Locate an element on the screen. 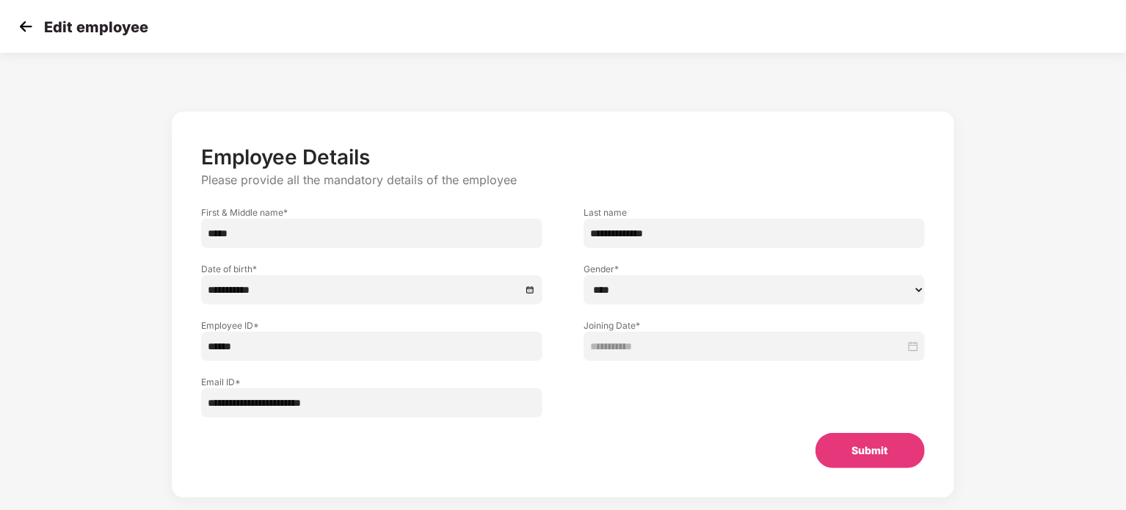 This screenshot has height=510, width=1126. label: Joining Date is located at coordinates (754, 325).